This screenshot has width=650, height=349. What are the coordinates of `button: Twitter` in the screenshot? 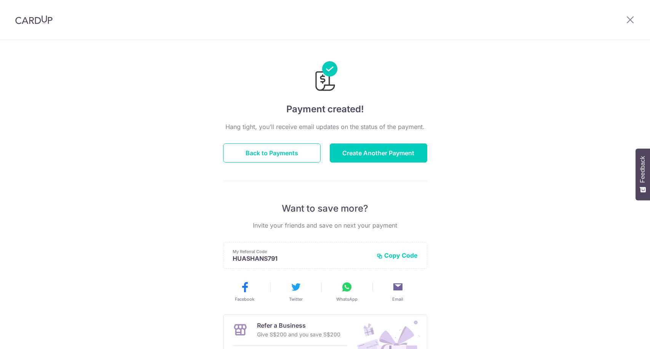 It's located at (296, 292).